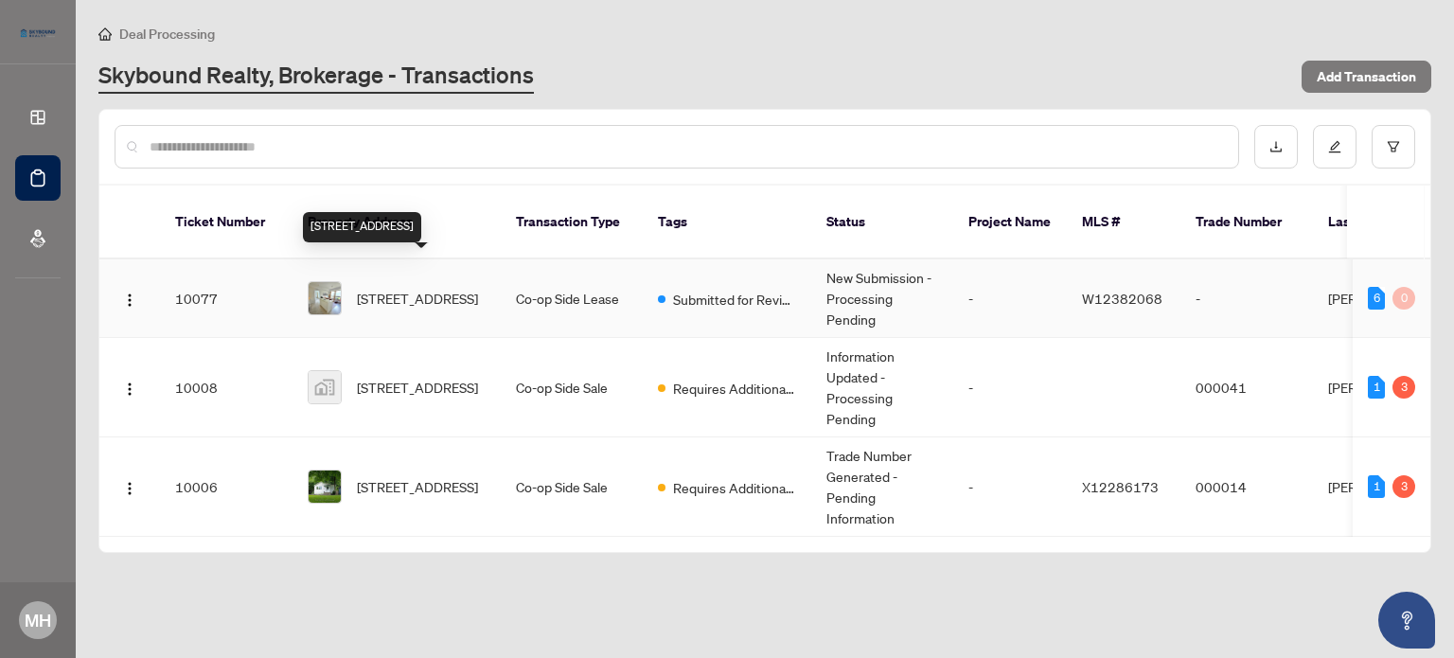 Image resolution: width=1454 pixels, height=658 pixels. What do you see at coordinates (38, 33) in the screenshot?
I see `img: logo` at bounding box center [38, 33].